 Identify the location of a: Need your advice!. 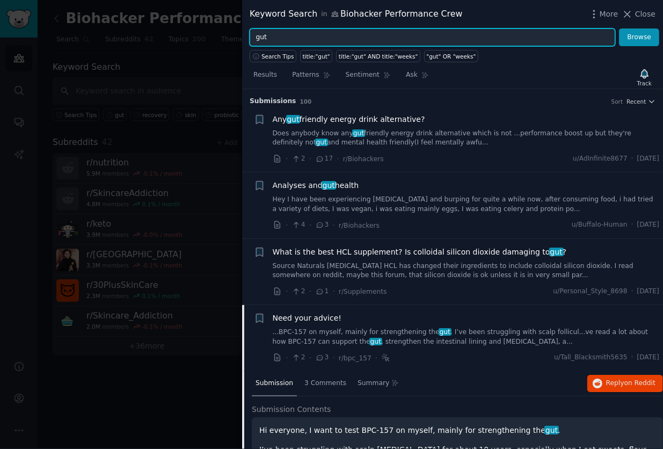
(307, 318).